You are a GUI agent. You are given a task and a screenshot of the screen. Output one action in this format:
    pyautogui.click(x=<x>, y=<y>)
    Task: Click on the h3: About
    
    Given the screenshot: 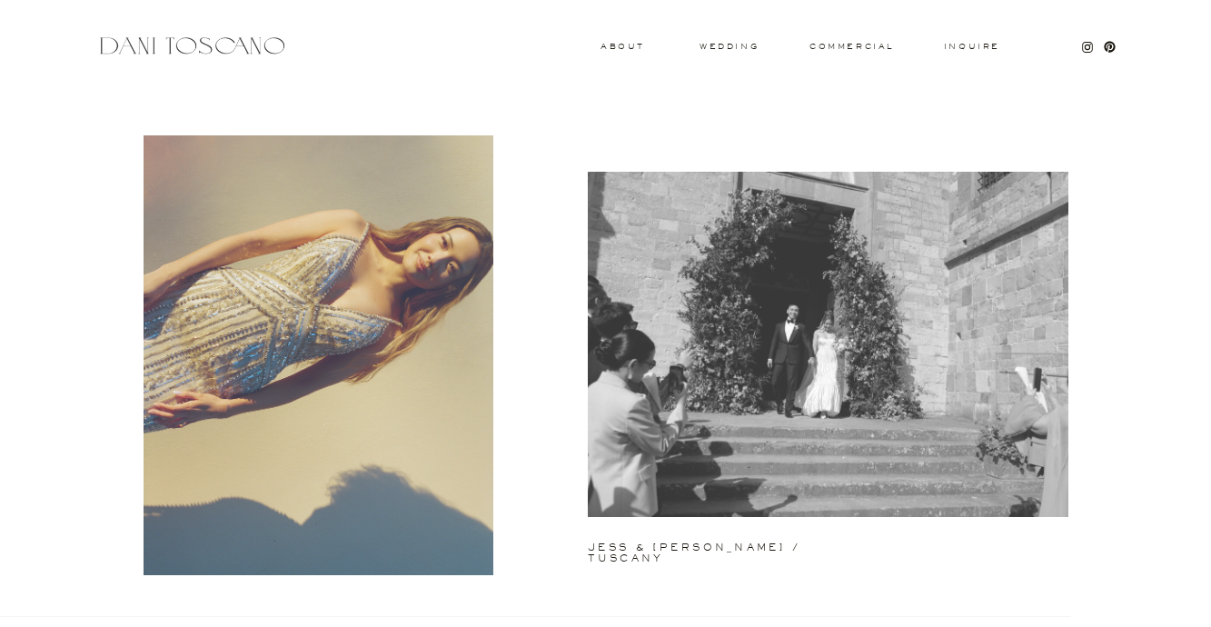 What is the action you would take?
    pyautogui.click(x=620, y=45)
    